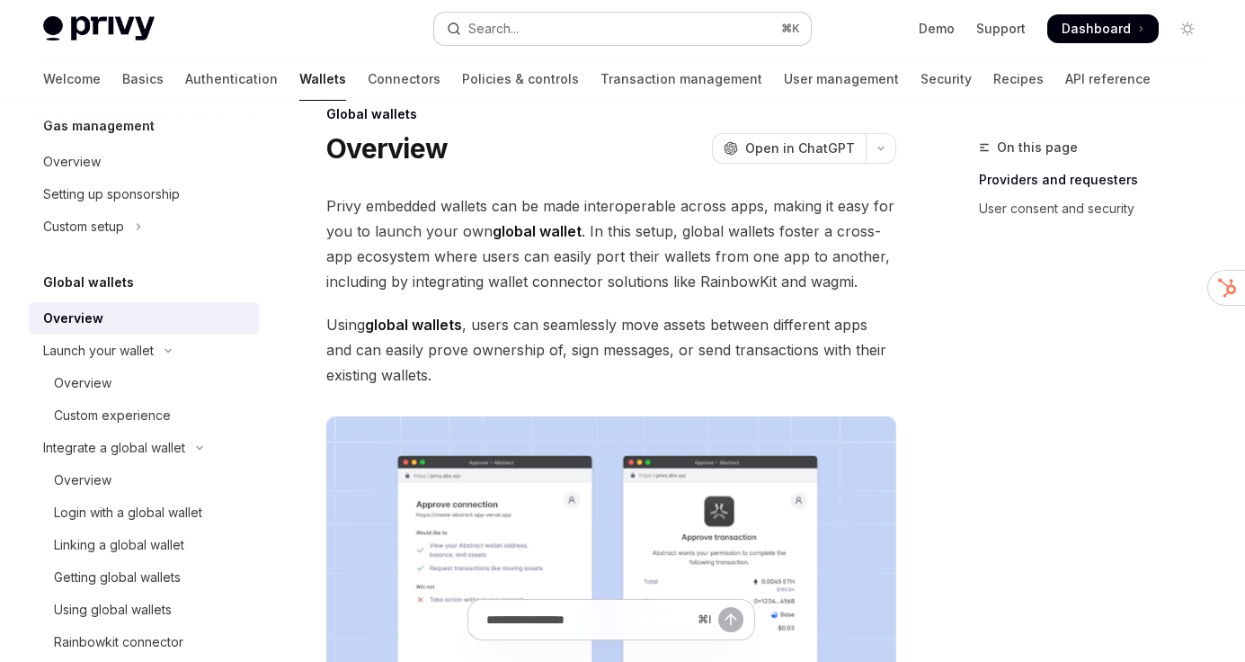 This screenshot has height=662, width=1245. What do you see at coordinates (323, 79) in the screenshot?
I see `a: Wallets` at bounding box center [323, 79].